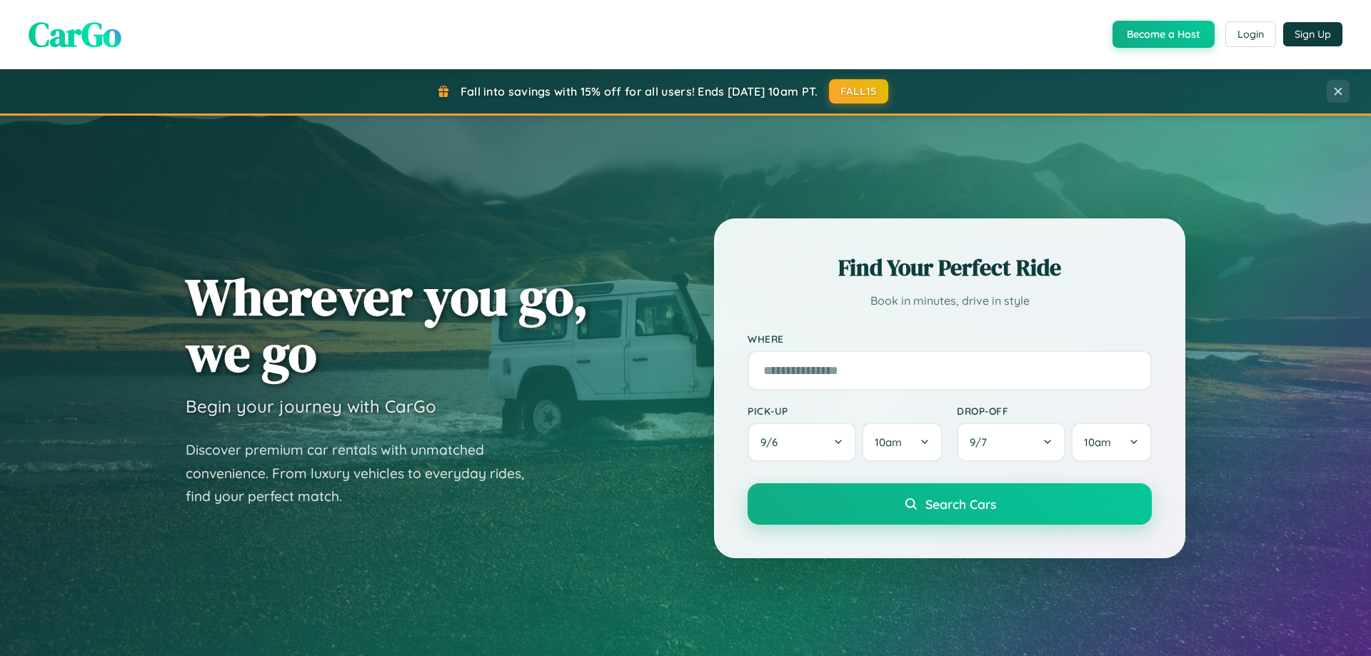 The height and width of the screenshot is (656, 1371). What do you see at coordinates (859, 91) in the screenshot?
I see `button: FALL15` at bounding box center [859, 91].